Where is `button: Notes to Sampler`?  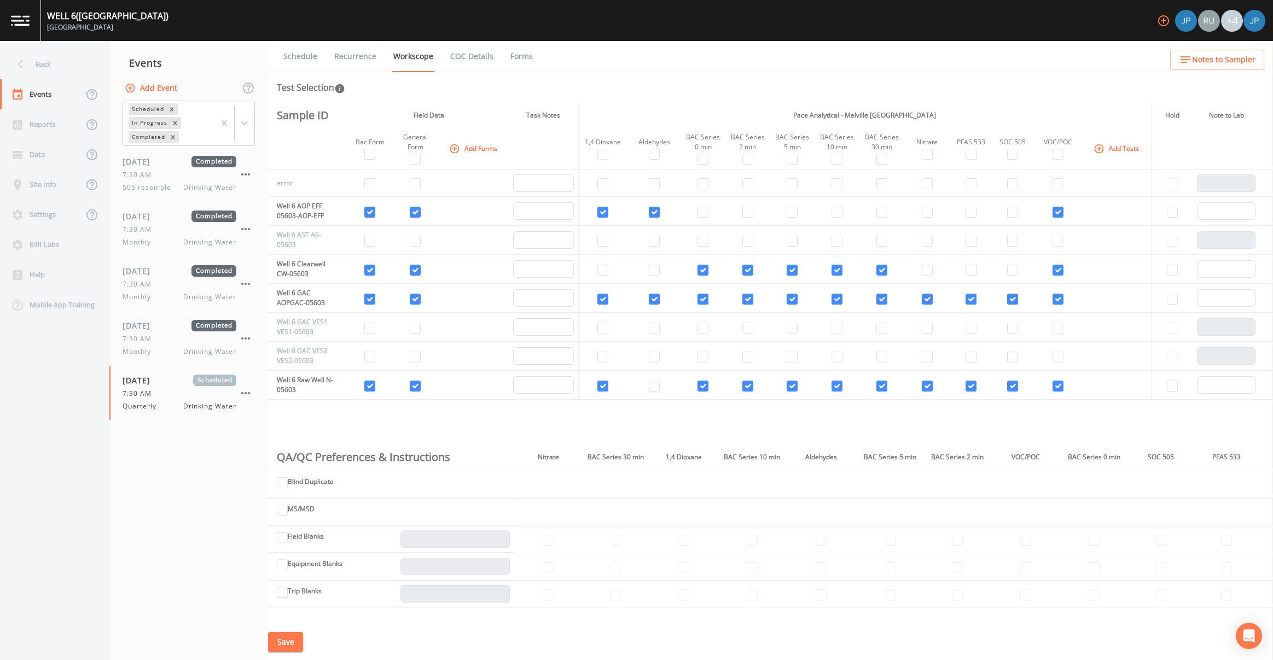 button: Notes to Sampler is located at coordinates (1217, 60).